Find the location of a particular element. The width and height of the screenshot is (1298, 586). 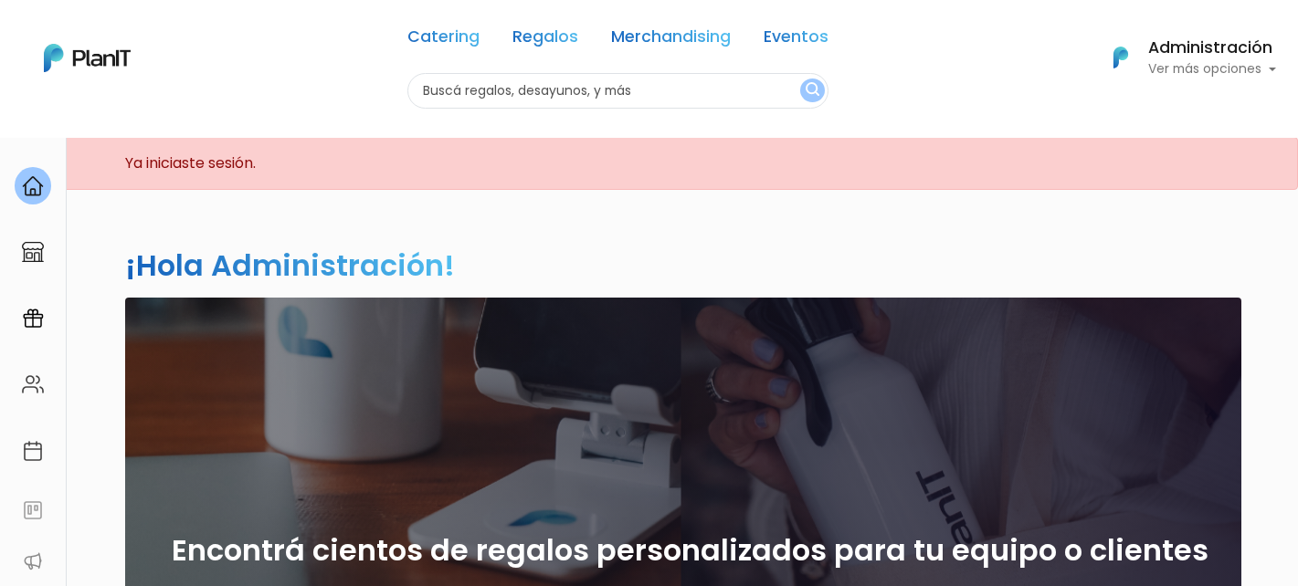

img: search_button-432b6d5273f82d61273b3651a40e1bd1b912527efae98b1b7a1b2c0702e16a8d.svg is located at coordinates (812, 90).